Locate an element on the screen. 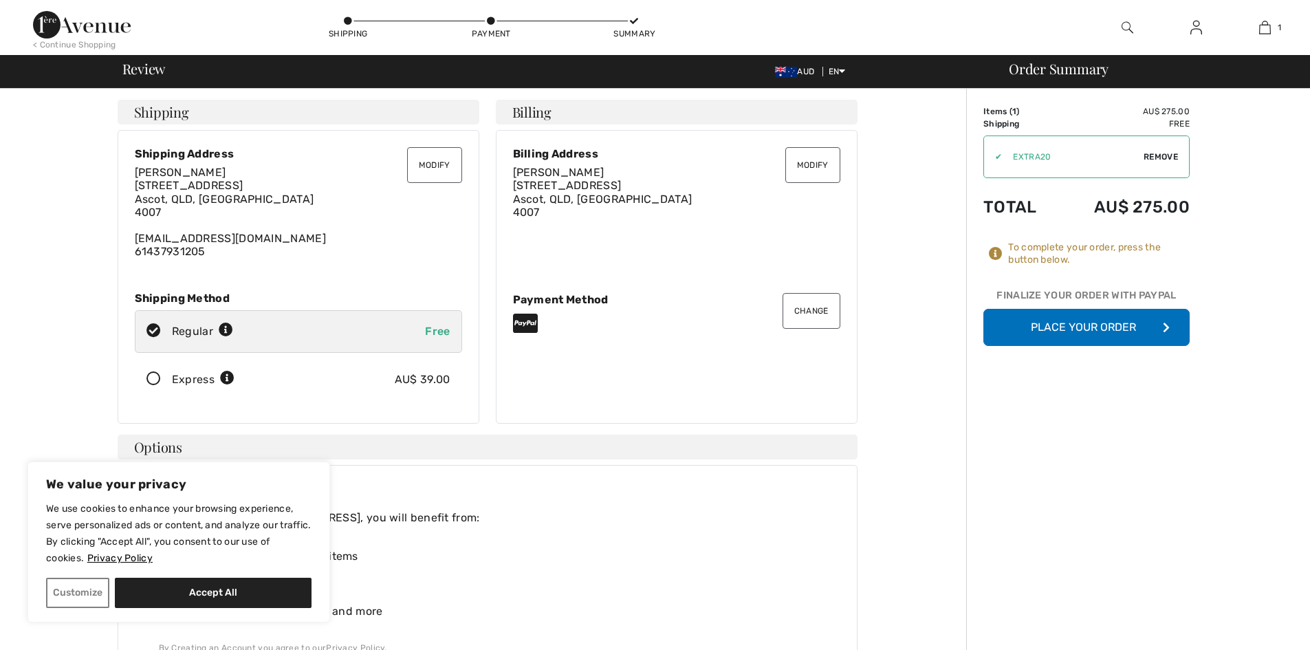  img: 1ère Avenue is located at coordinates (82, 25).